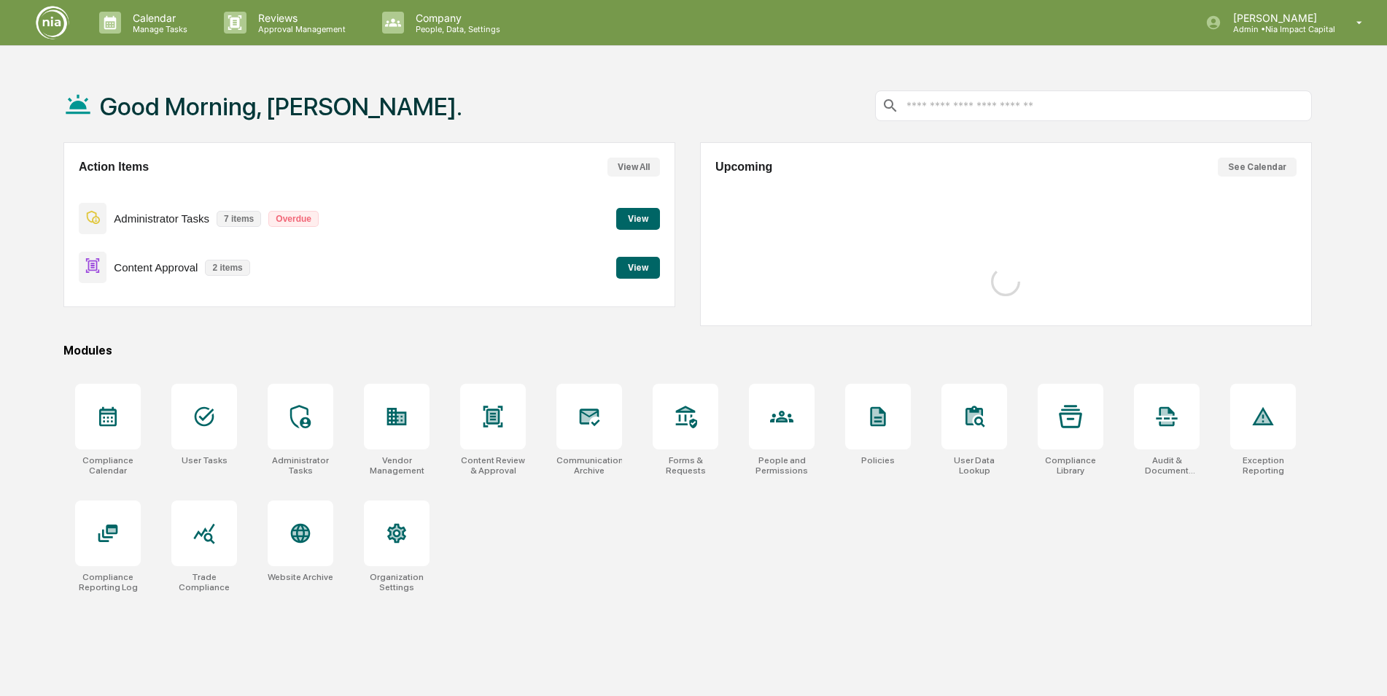 This screenshot has height=696, width=1387. I want to click on p: Approval Management, so click(300, 29).